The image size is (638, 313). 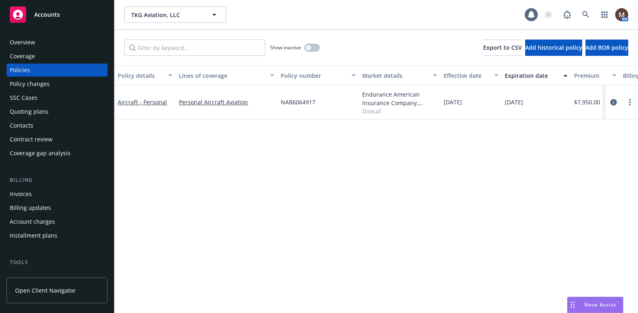 I want to click on div: Billing, so click(x=57, y=180).